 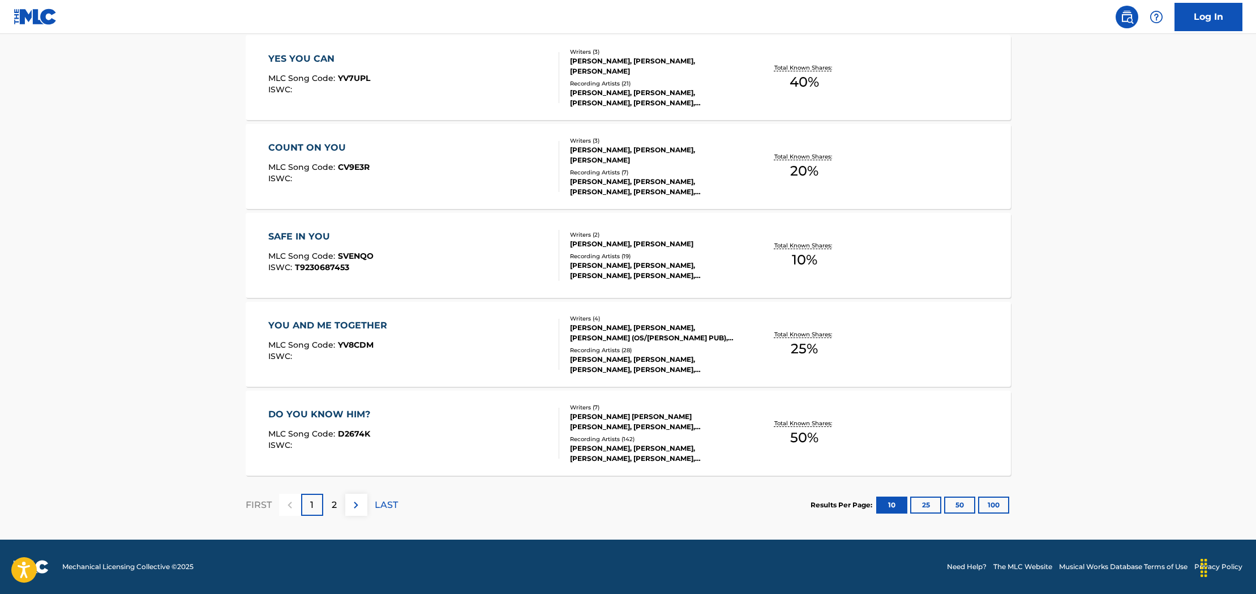 I want to click on p: LAST, so click(x=386, y=505).